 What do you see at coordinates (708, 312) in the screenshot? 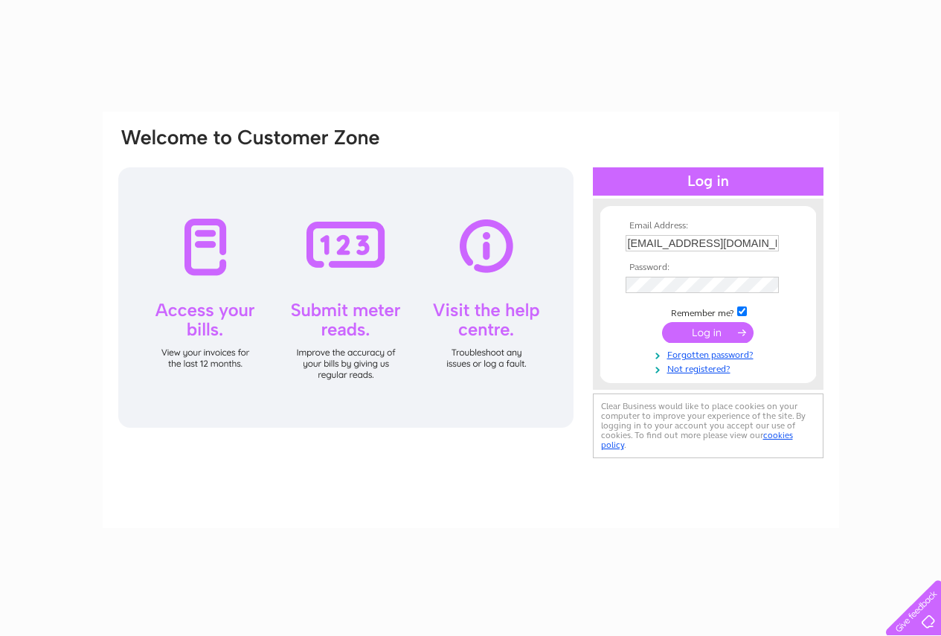
I see `td: Remember me?` at bounding box center [708, 312].